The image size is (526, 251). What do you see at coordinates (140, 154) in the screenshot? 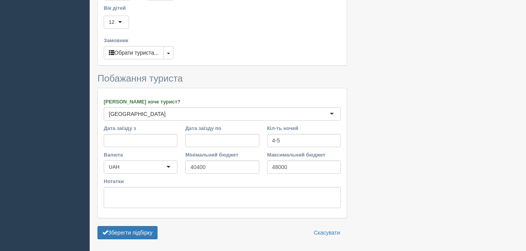
I see `label: Валюта` at bounding box center [140, 154].